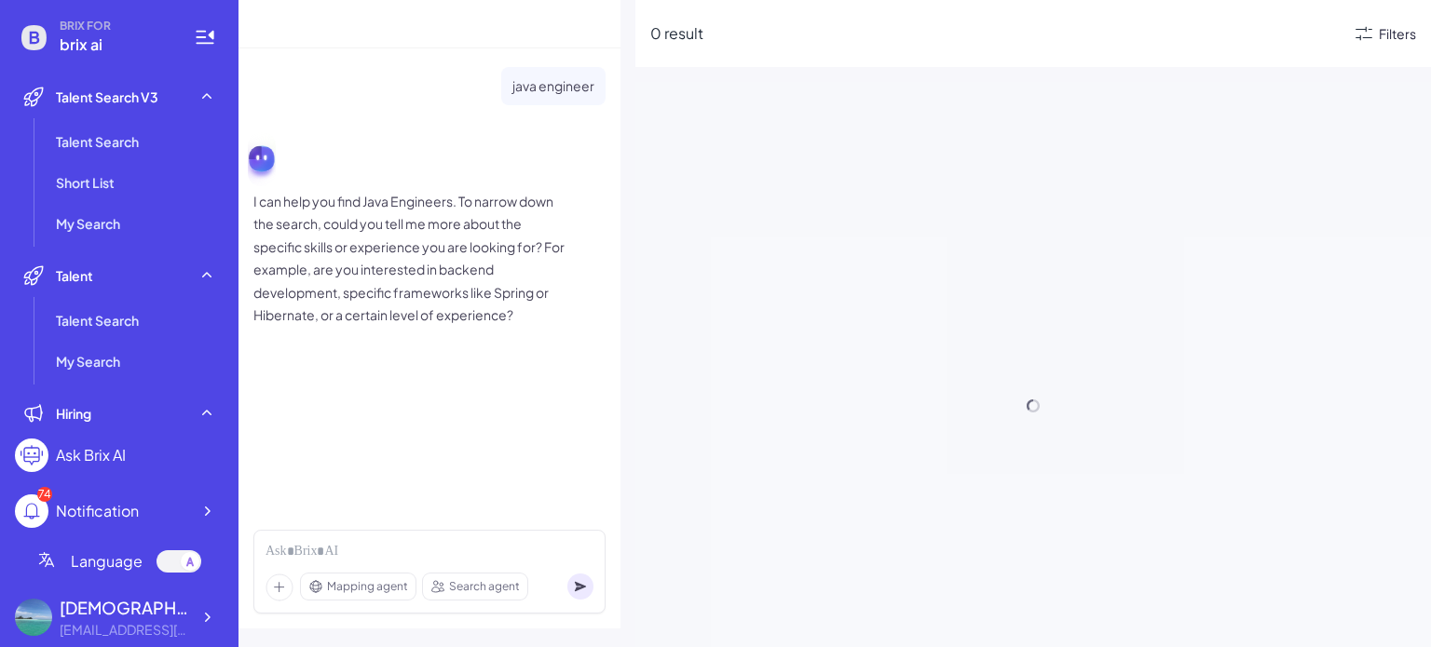 The width and height of the screenshot is (1431, 647). Describe the element at coordinates (676, 33) in the screenshot. I see `span: 0 result` at that location.